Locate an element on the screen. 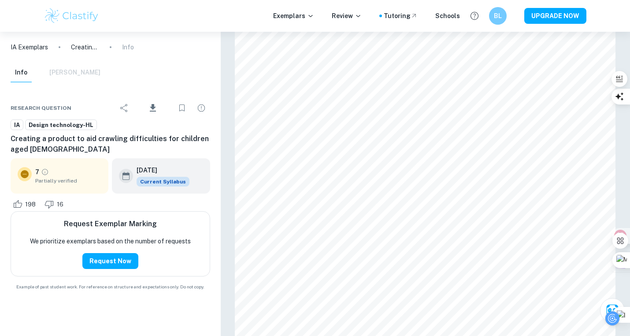  p: Review is located at coordinates (347, 16).